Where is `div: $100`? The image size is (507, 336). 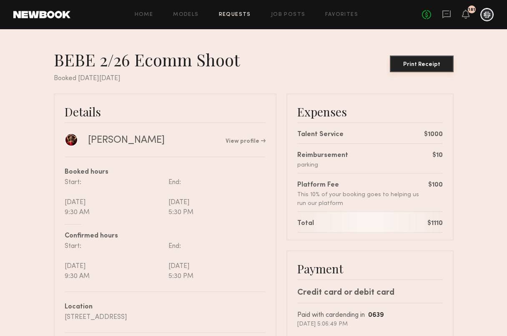 div: $100 is located at coordinates (435, 185).